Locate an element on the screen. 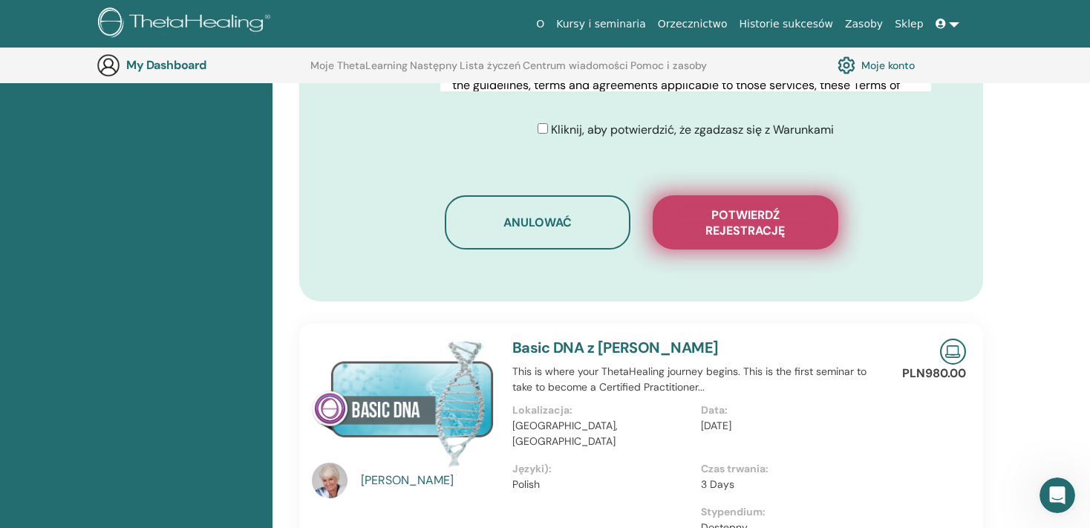 The width and height of the screenshot is (1090, 528). img: Live Online Seminar is located at coordinates (953, 351).